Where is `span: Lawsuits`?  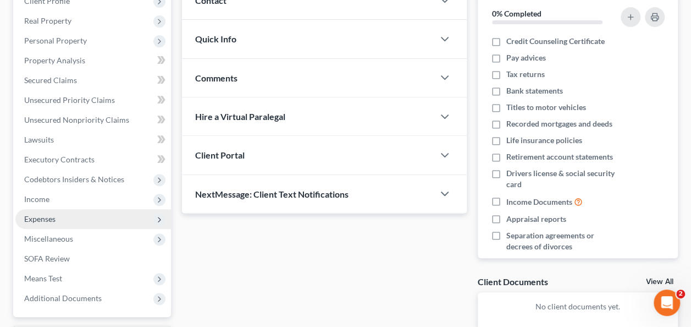
span: Lawsuits is located at coordinates (39, 139).